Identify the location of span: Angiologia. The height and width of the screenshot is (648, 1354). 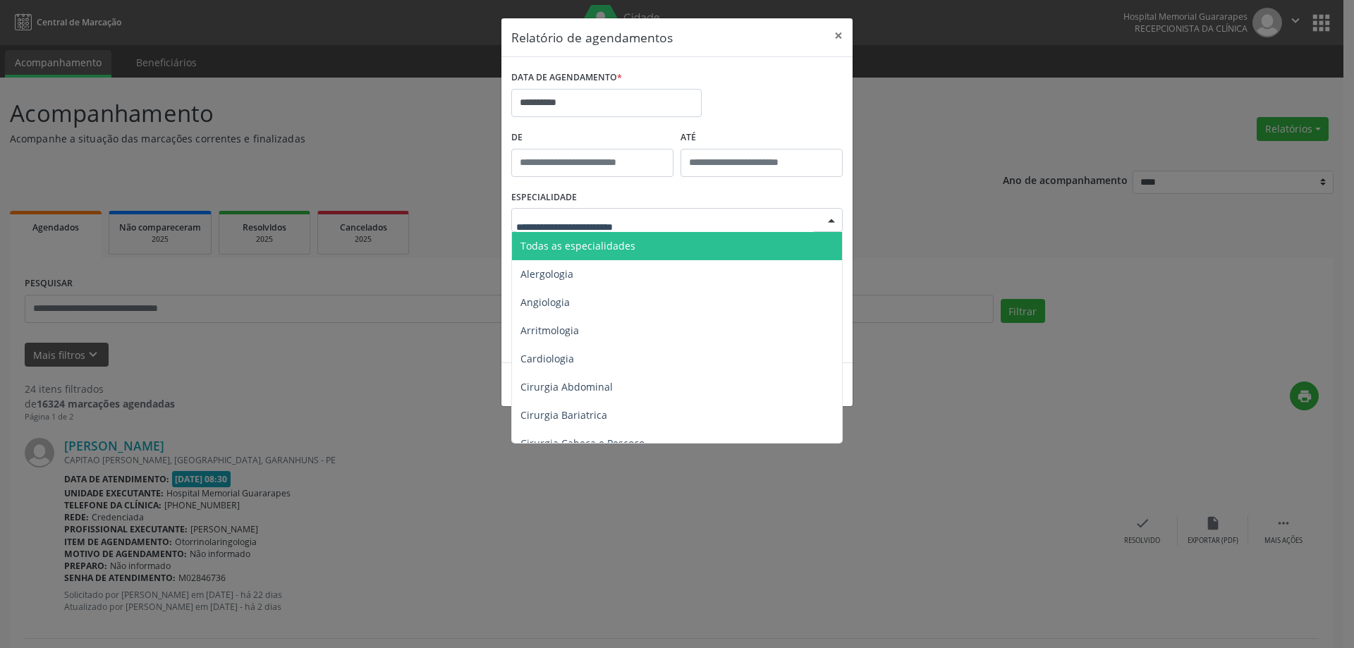
(545, 302).